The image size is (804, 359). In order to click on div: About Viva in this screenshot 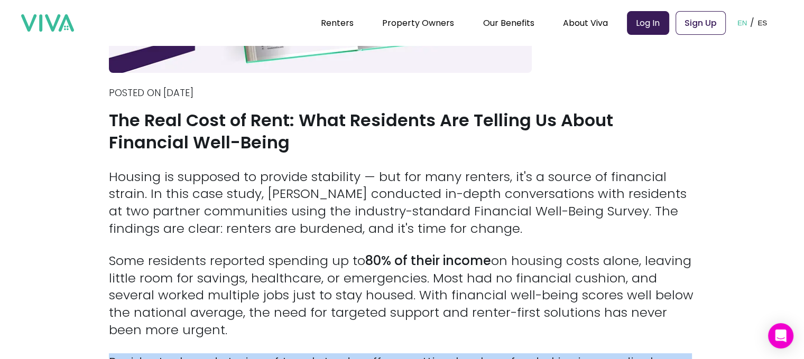, I will do `click(585, 23)`.